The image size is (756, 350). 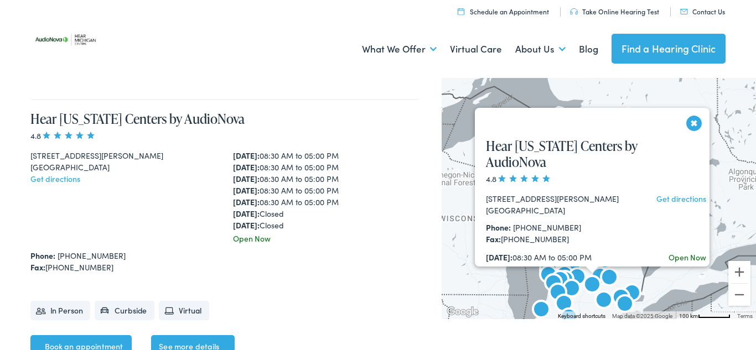 I want to click on a: Take Online Hearing Test, so click(x=614, y=11).